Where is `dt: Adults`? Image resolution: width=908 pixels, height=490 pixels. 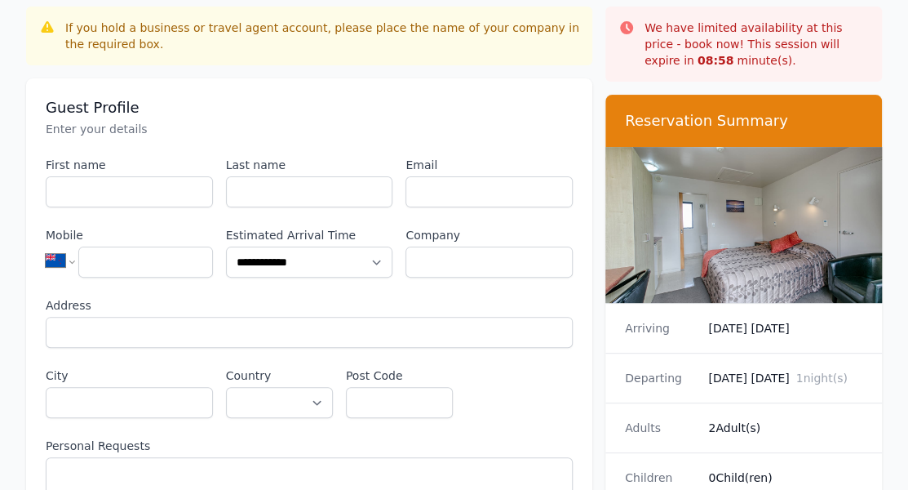
dt: Adults is located at coordinates (660, 428).